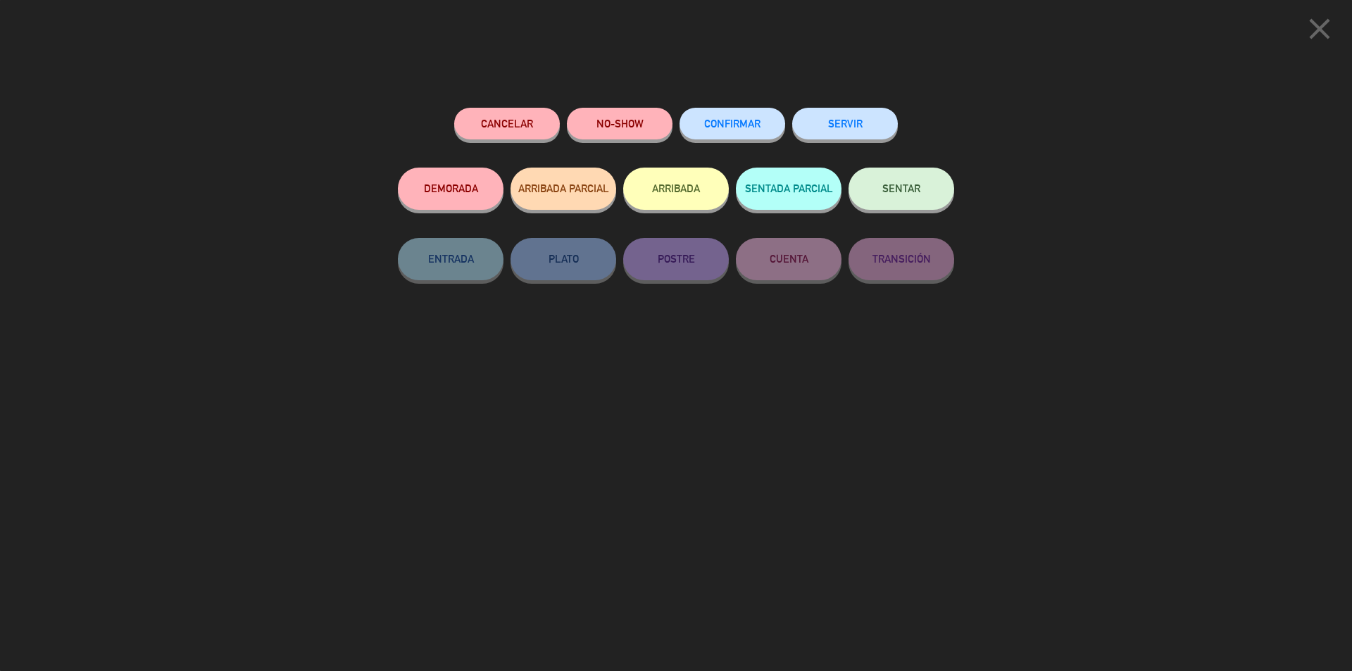 This screenshot has width=1352, height=671. I want to click on i: close, so click(1320, 29).